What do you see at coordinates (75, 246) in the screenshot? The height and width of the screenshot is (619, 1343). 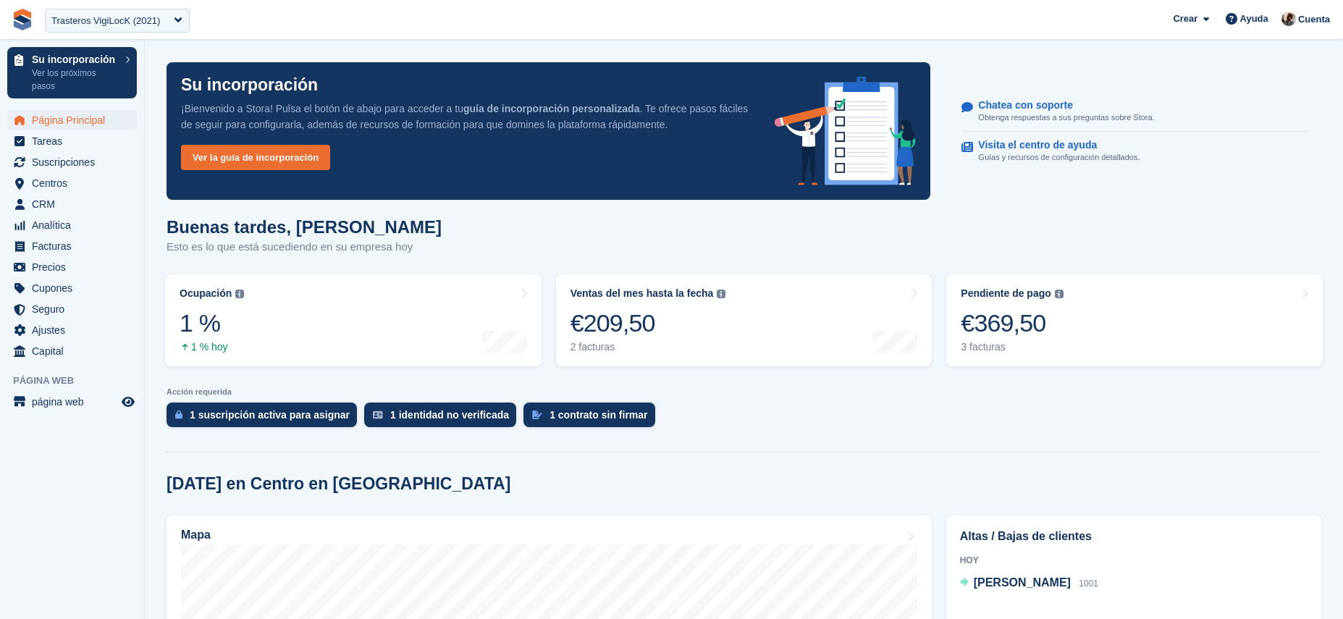 I see `span: Facturas` at bounding box center [75, 246].